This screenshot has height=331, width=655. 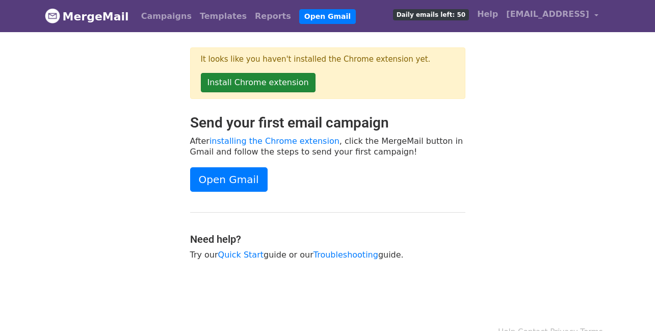 I want to click on a: MergeMail, so click(x=87, y=16).